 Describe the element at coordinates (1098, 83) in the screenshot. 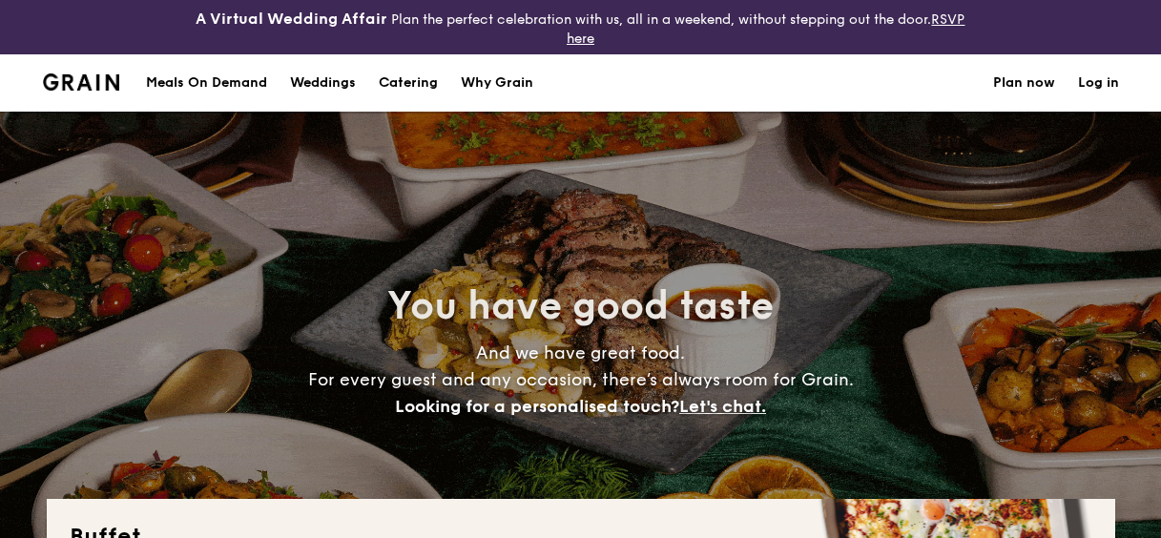

I see `a: Log in` at that location.